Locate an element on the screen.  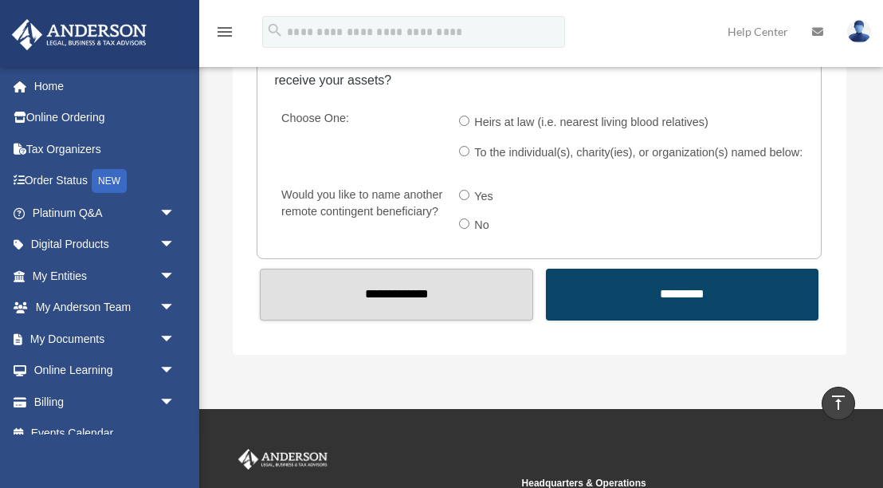
a: Online Learningarrow_drop_down is located at coordinates (105, 371).